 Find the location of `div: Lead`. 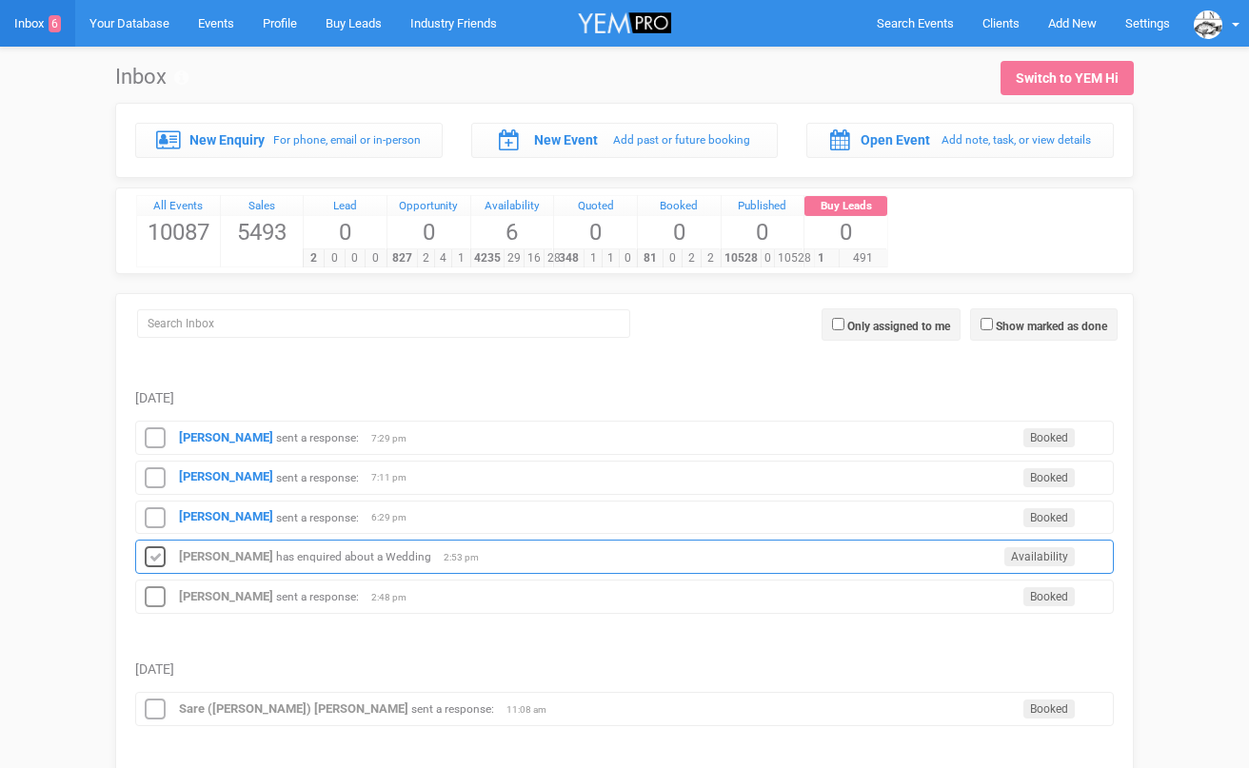

div: Lead is located at coordinates (345, 207).